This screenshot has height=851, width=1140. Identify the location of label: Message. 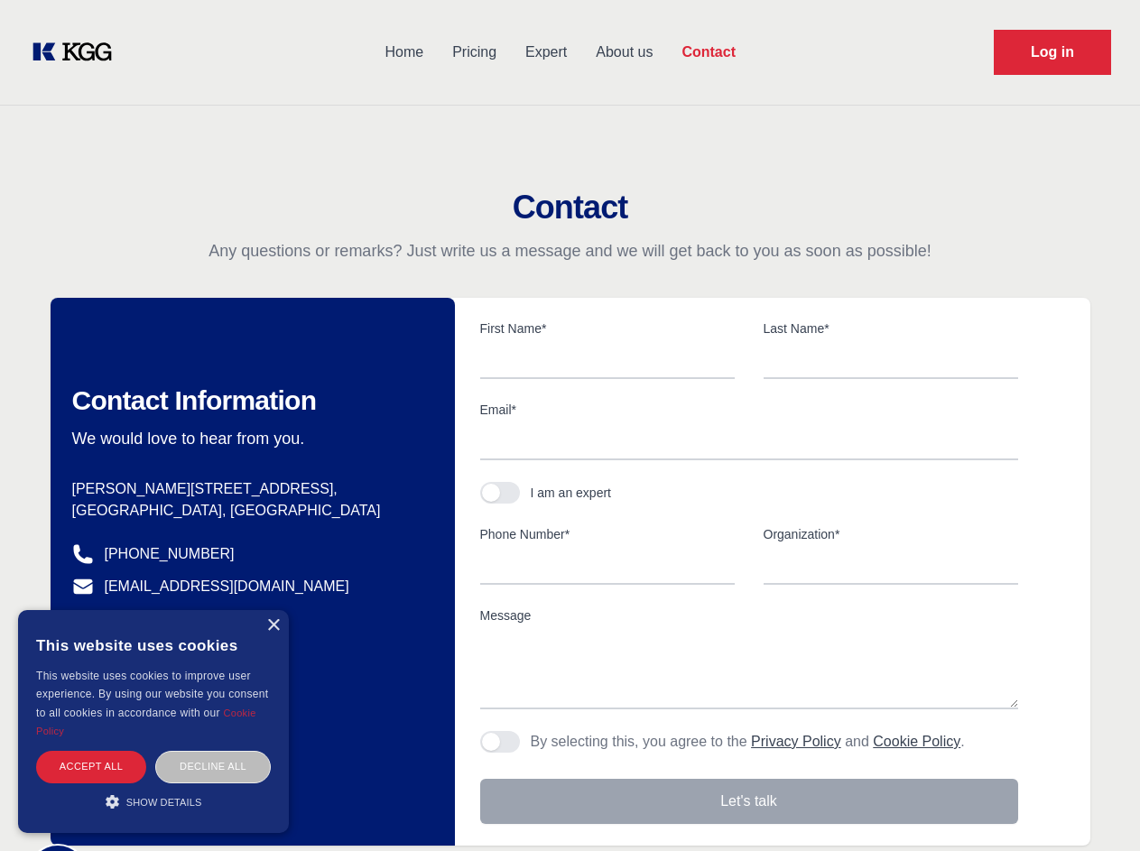
(749, 616).